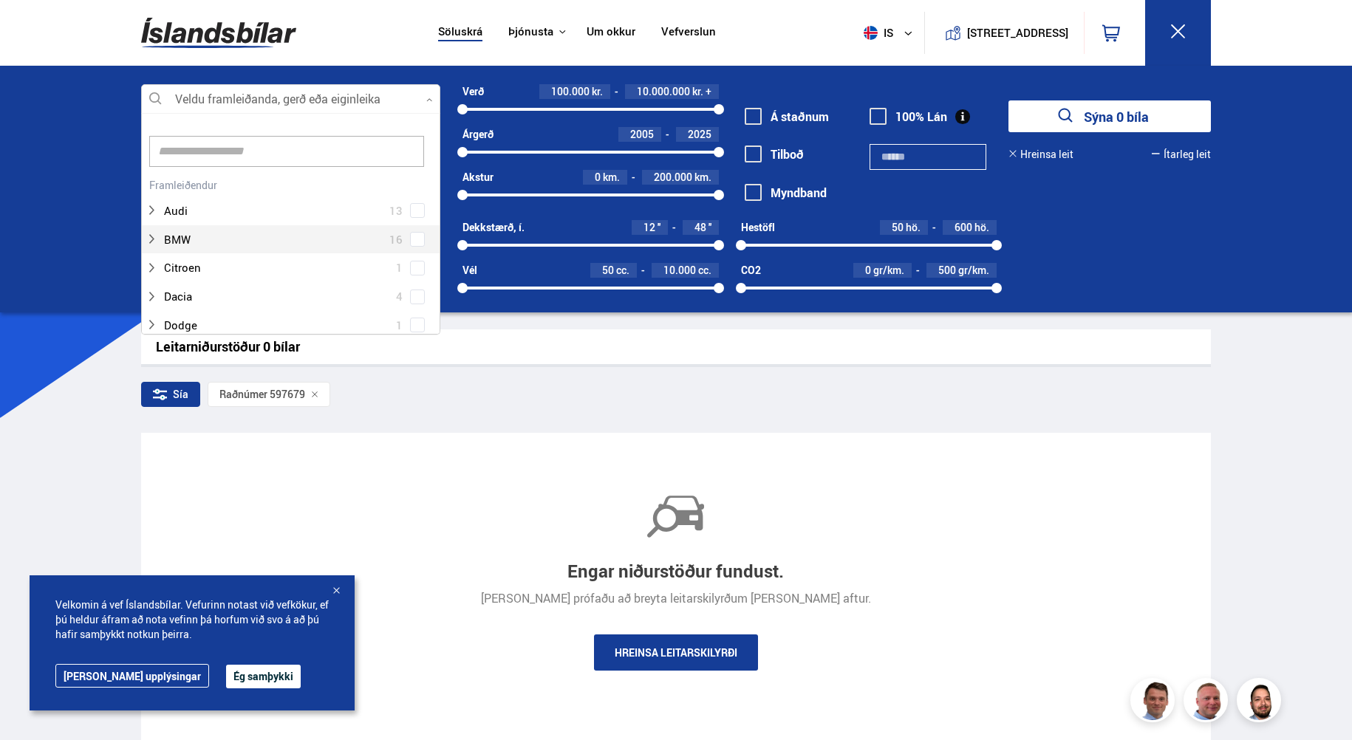  I want to click on button: Ég samþykki, so click(263, 677).